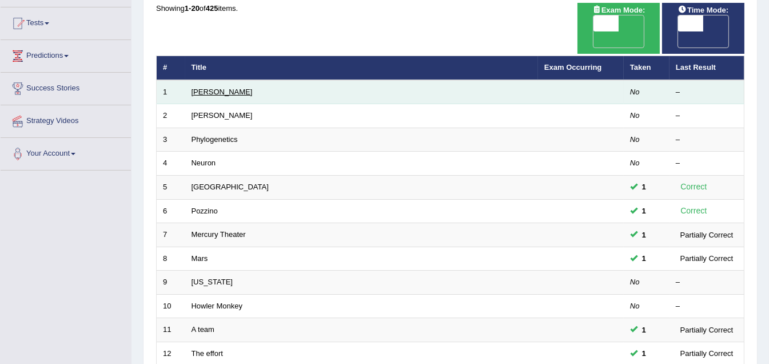 This screenshot has height=364, width=769. Describe the element at coordinates (66, 87) in the screenshot. I see `a: Success Stories` at that location.